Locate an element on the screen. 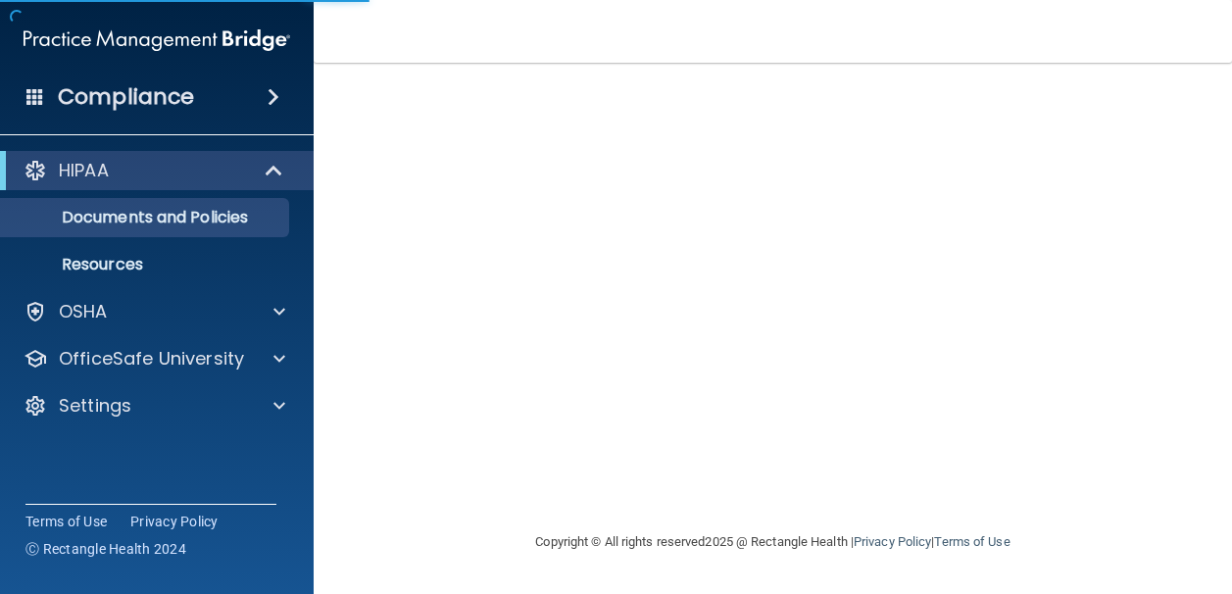  img: PMB logo is located at coordinates (157, 40).